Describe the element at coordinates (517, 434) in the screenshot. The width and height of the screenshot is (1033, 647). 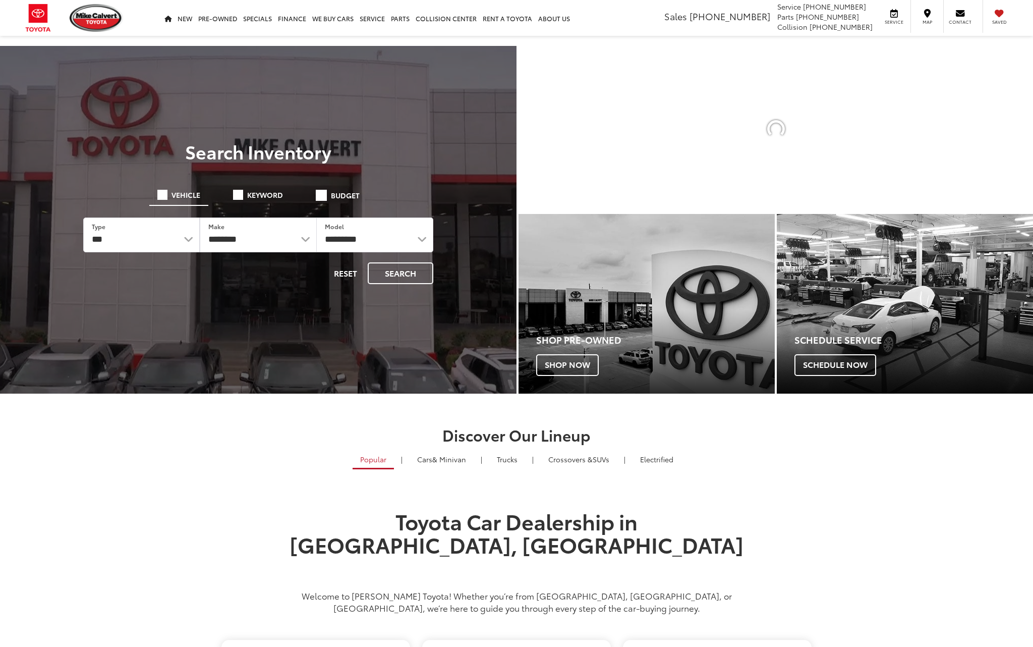
I see `h2: Discover Our Lineup` at that location.